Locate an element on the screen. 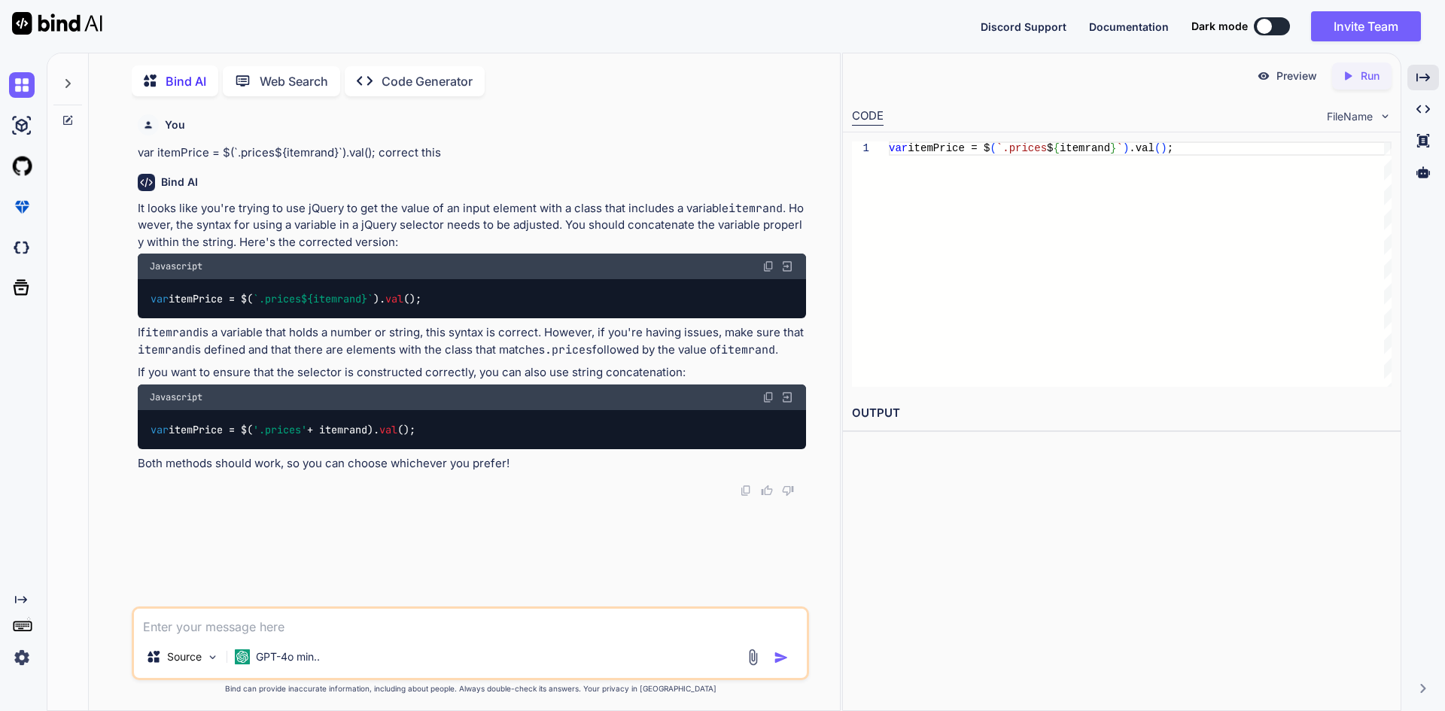 The height and width of the screenshot is (711, 1445). img: githubLight is located at coordinates (22, 166).